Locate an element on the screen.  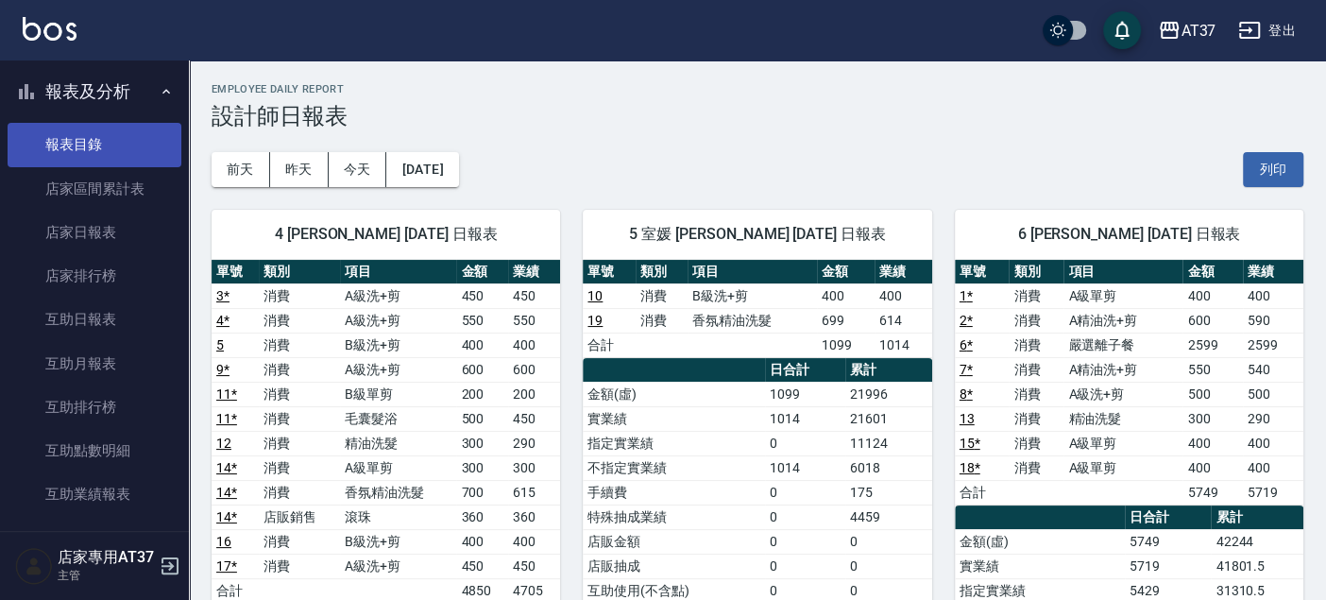
td: 450 is located at coordinates (533, 418).